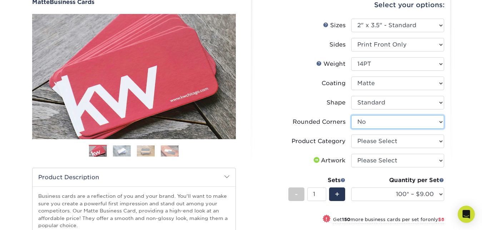 The width and height of the screenshot is (482, 230). Describe the element at coordinates (146, 150) in the screenshot. I see `img: Business Cards 03` at that location.